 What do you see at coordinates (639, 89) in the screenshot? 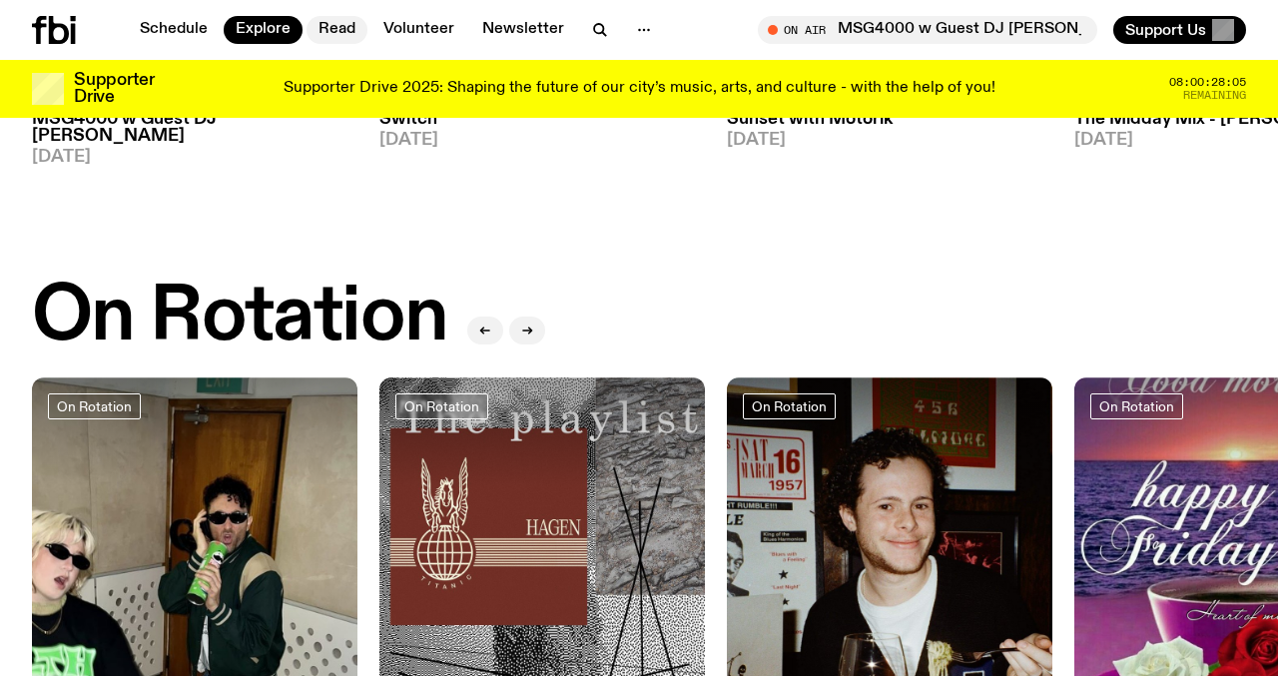
I see `p: Supporter Drive 2025: Shaping the future of our city’s music, arts, and culture - with the help o...` at bounding box center [639, 89].